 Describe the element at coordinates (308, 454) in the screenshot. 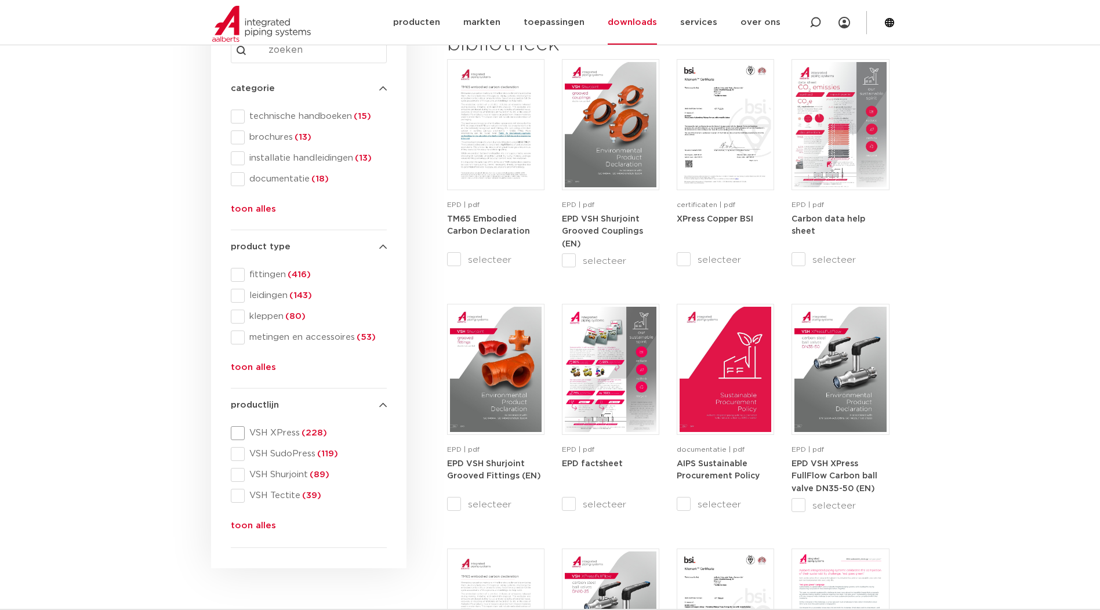

I see `div: VSH SudoPress(119)` at that location.